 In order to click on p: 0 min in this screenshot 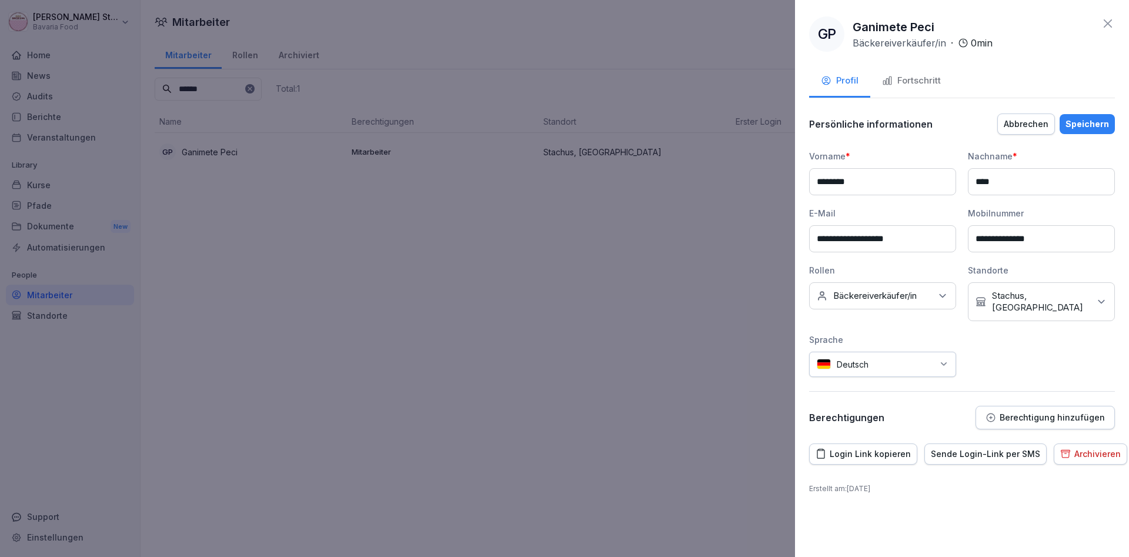, I will do `click(982, 43)`.